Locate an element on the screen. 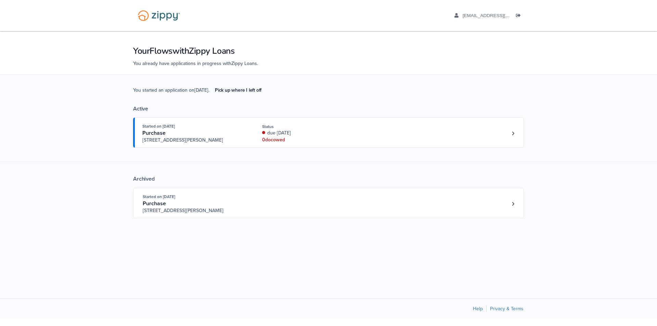 The image size is (657, 326). span: aaboley88@icloud.com is located at coordinates (502, 15).